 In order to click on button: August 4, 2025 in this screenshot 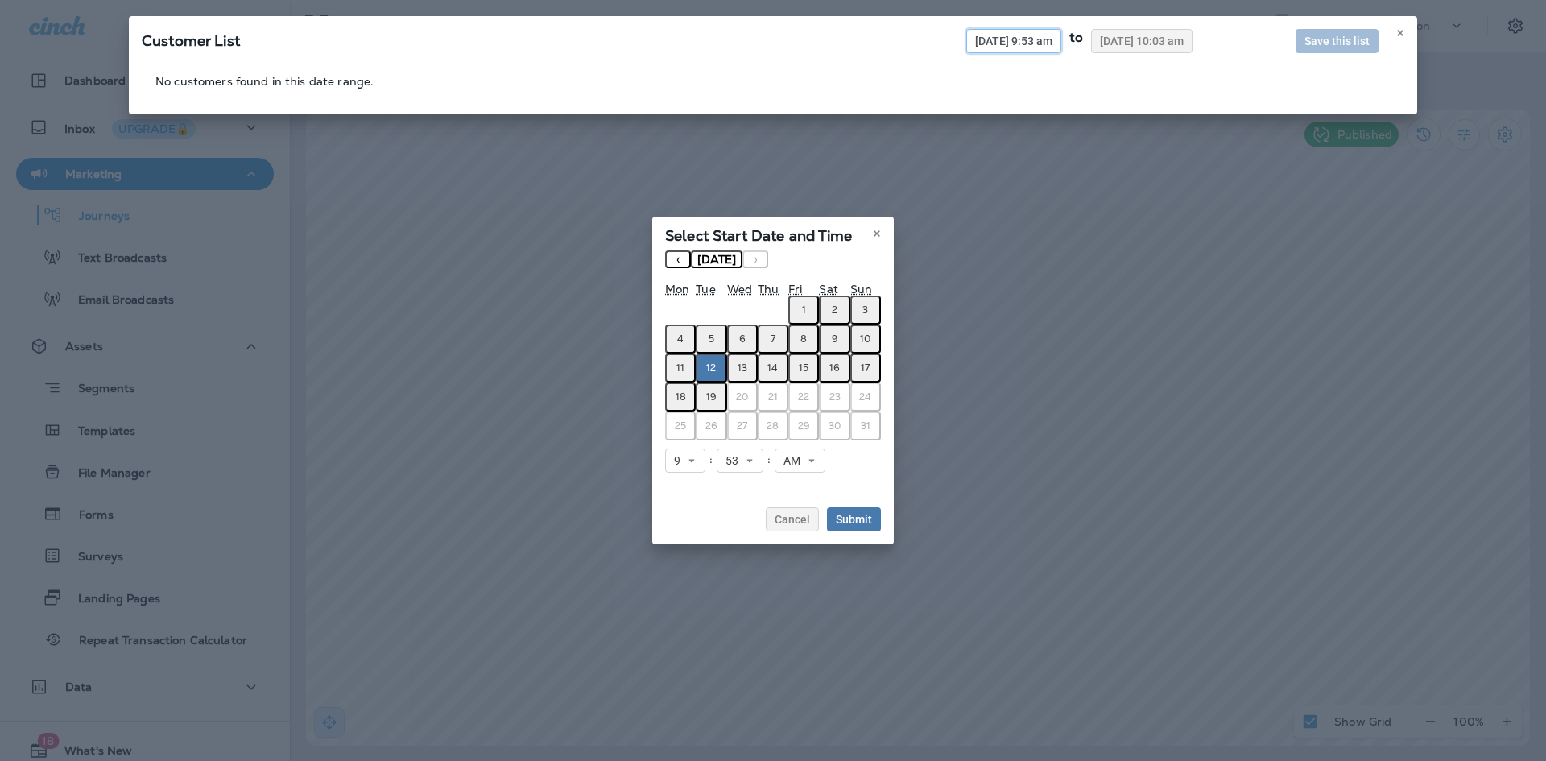, I will do `click(680, 339)`.